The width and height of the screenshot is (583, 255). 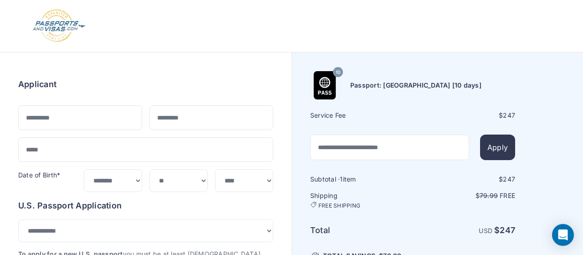 What do you see at coordinates (361, 230) in the screenshot?
I see `h6: Total` at bounding box center [361, 230].